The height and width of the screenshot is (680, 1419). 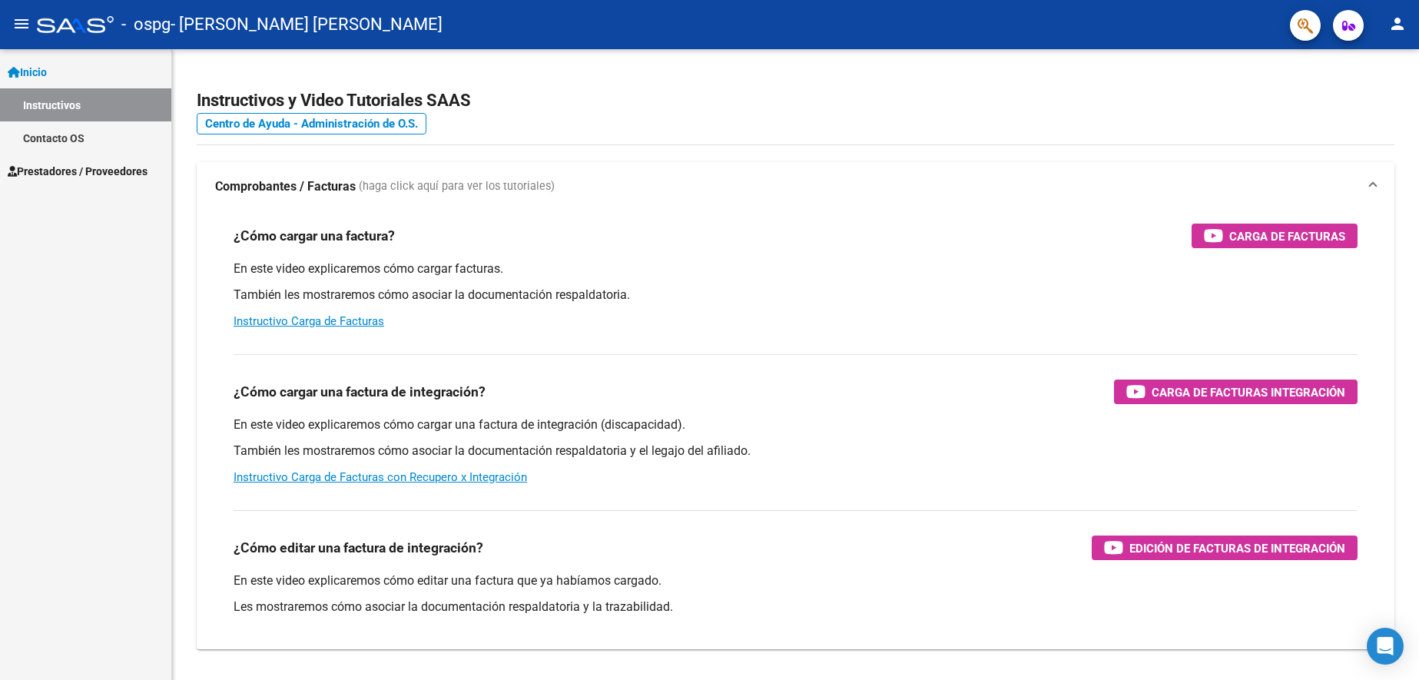 What do you see at coordinates (314, 236) in the screenshot?
I see `h3: ¿Cómo cargar una factura?` at bounding box center [314, 236].